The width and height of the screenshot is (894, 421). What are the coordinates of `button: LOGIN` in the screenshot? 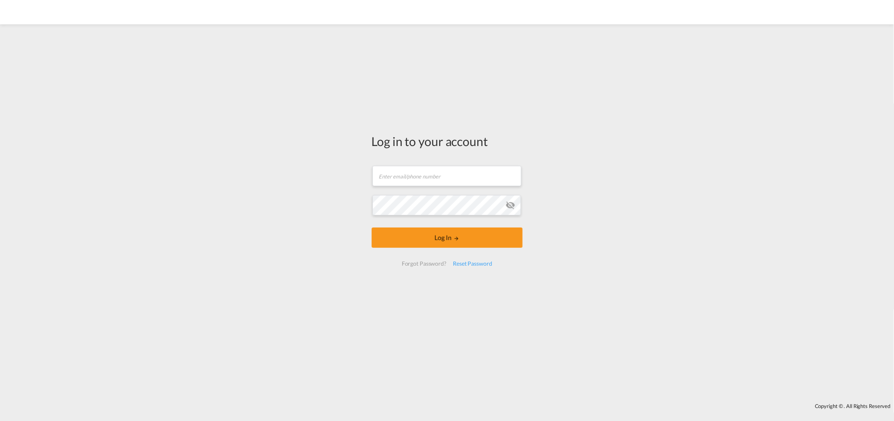 It's located at (447, 238).